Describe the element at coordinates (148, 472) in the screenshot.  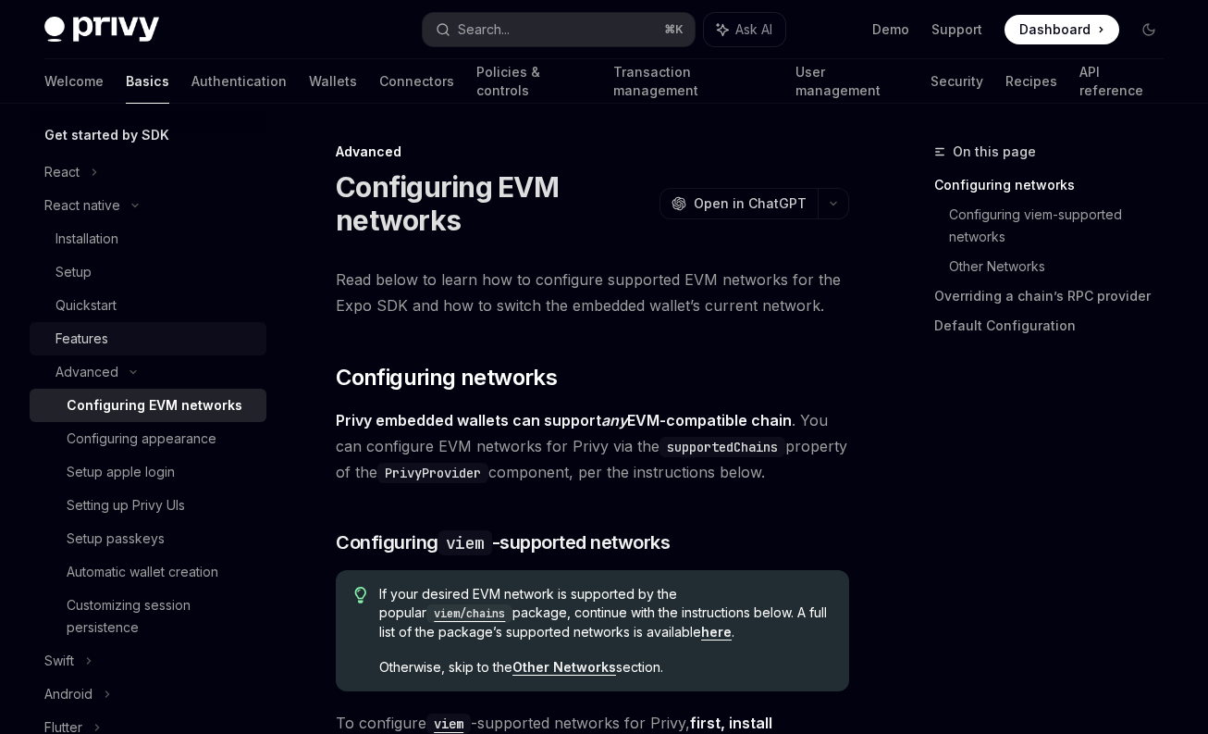
I see `a: Setup apple login` at that location.